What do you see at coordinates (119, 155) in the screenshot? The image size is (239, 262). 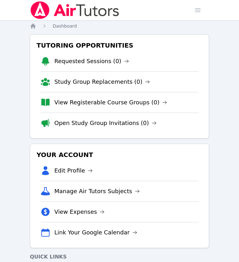 I see `h3: Your Account` at bounding box center [119, 155].